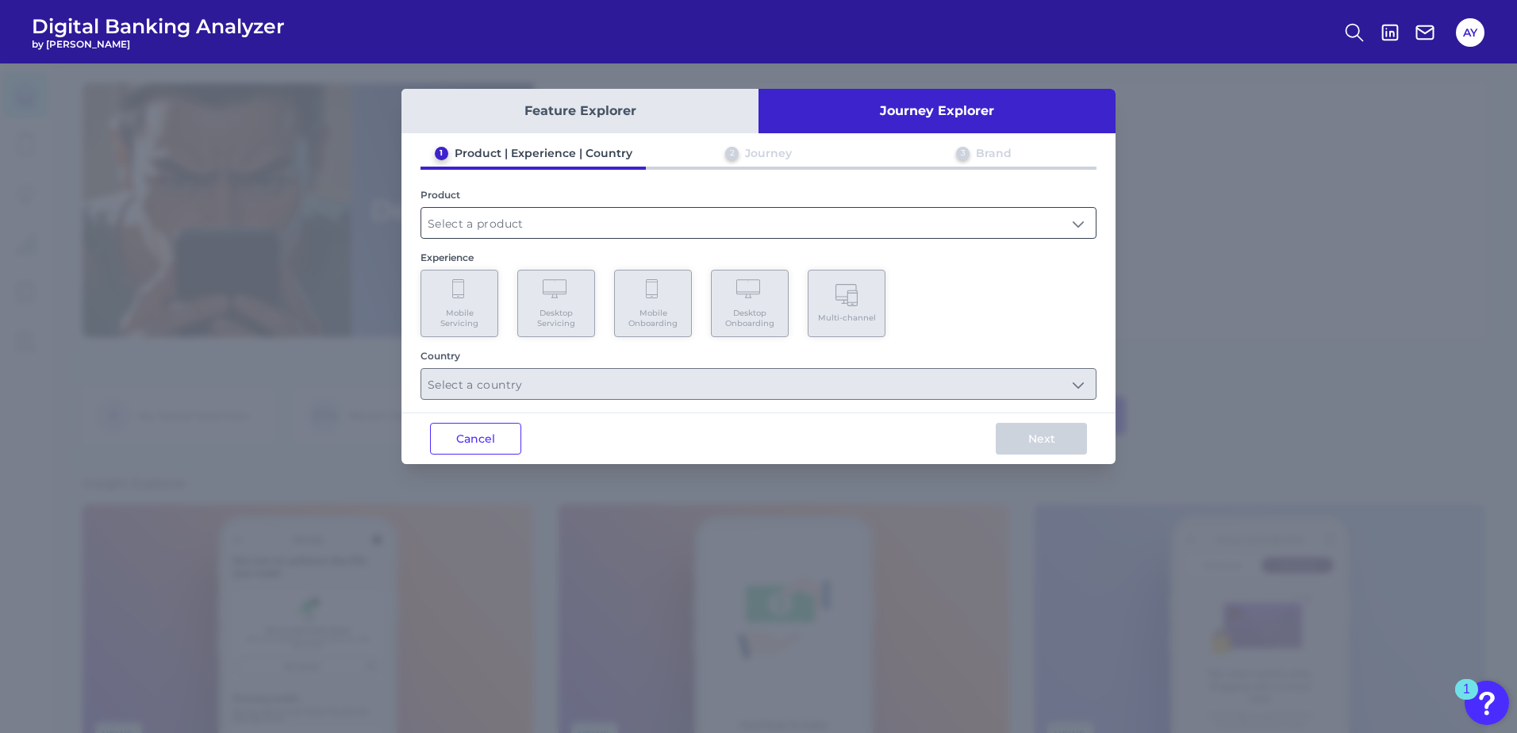  I want to click on input: Select a product, so click(758, 223).